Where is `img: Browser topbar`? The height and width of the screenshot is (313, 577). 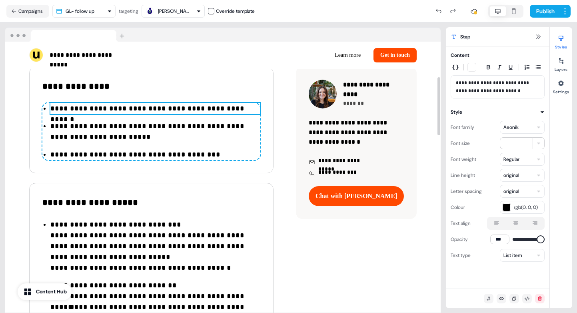 img: Browser topbar is located at coordinates (66, 35).